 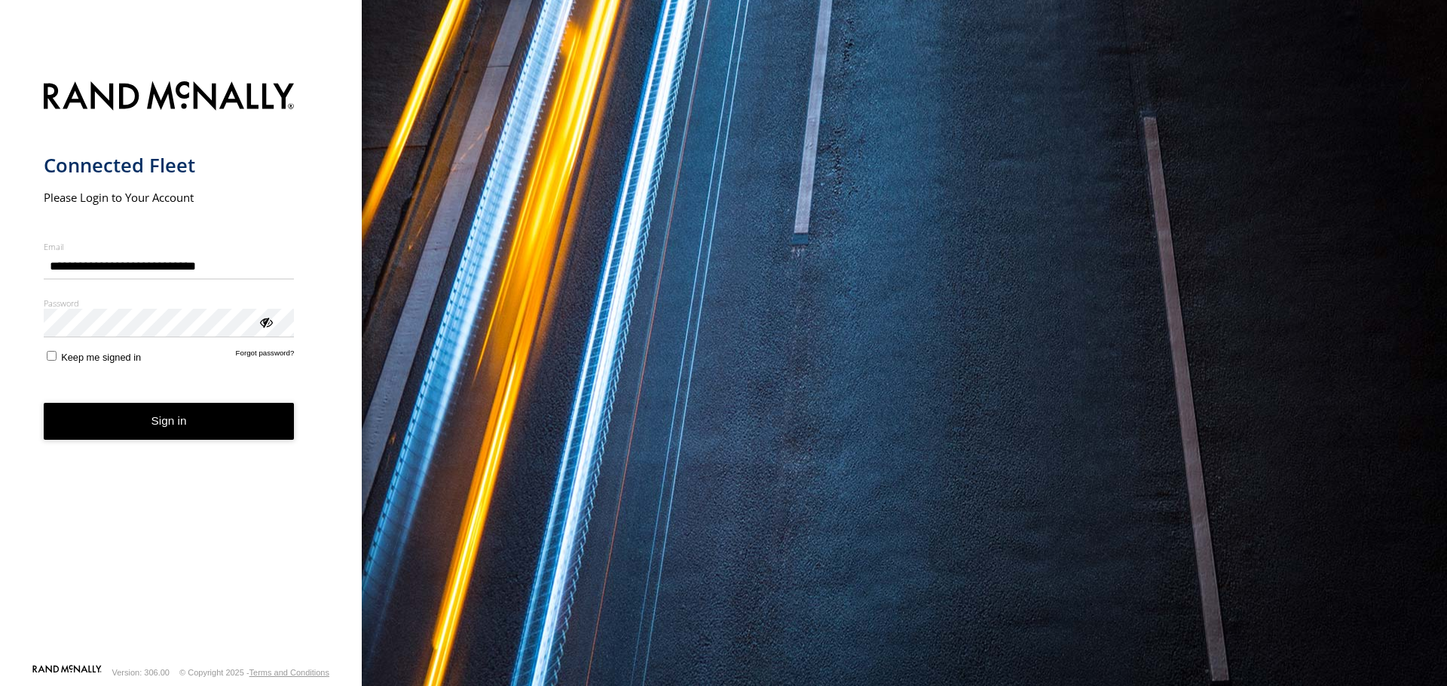 I want to click on span: Keep me signed in, so click(x=101, y=357).